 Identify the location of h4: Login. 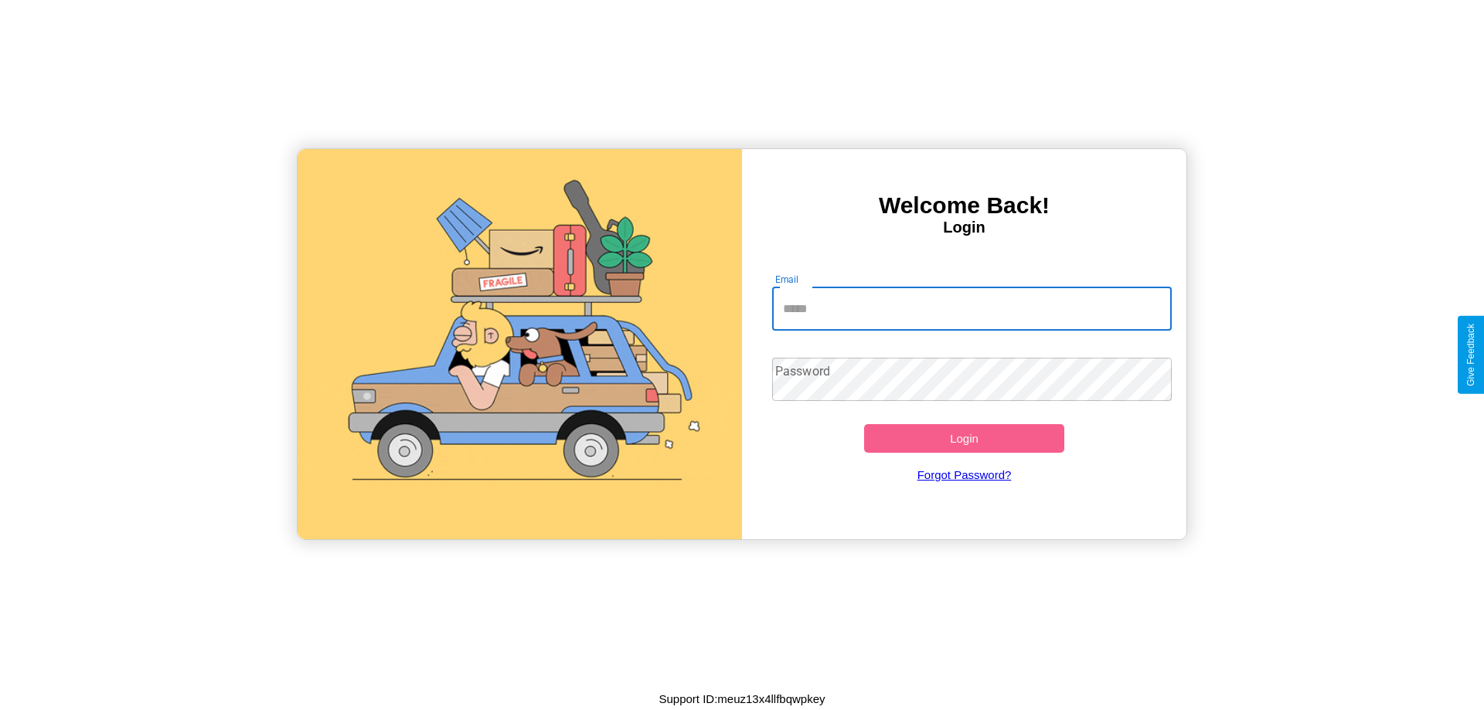
(964, 227).